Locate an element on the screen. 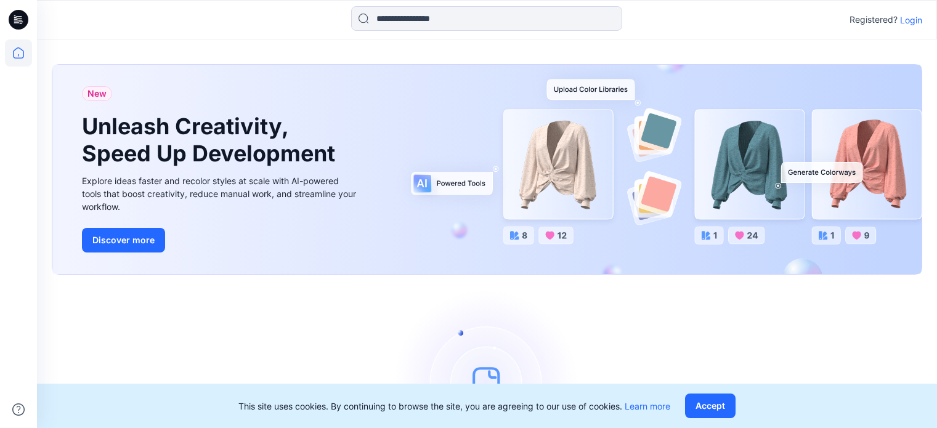 This screenshot has width=937, height=428. h1: Unleash Creativity, Speed Up Development is located at coordinates (211, 140).